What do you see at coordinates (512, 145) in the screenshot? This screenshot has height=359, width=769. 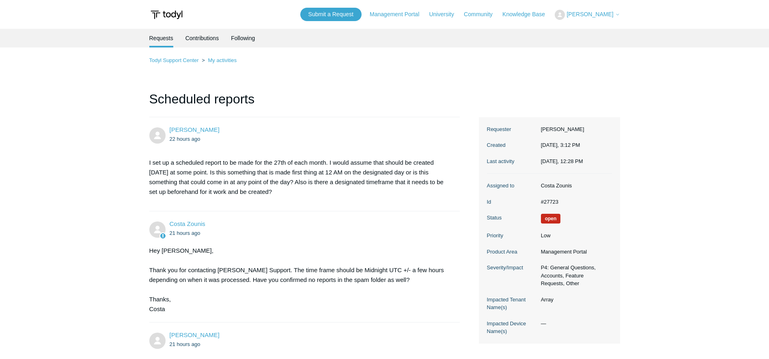 I see `dt: Created` at bounding box center [512, 145].